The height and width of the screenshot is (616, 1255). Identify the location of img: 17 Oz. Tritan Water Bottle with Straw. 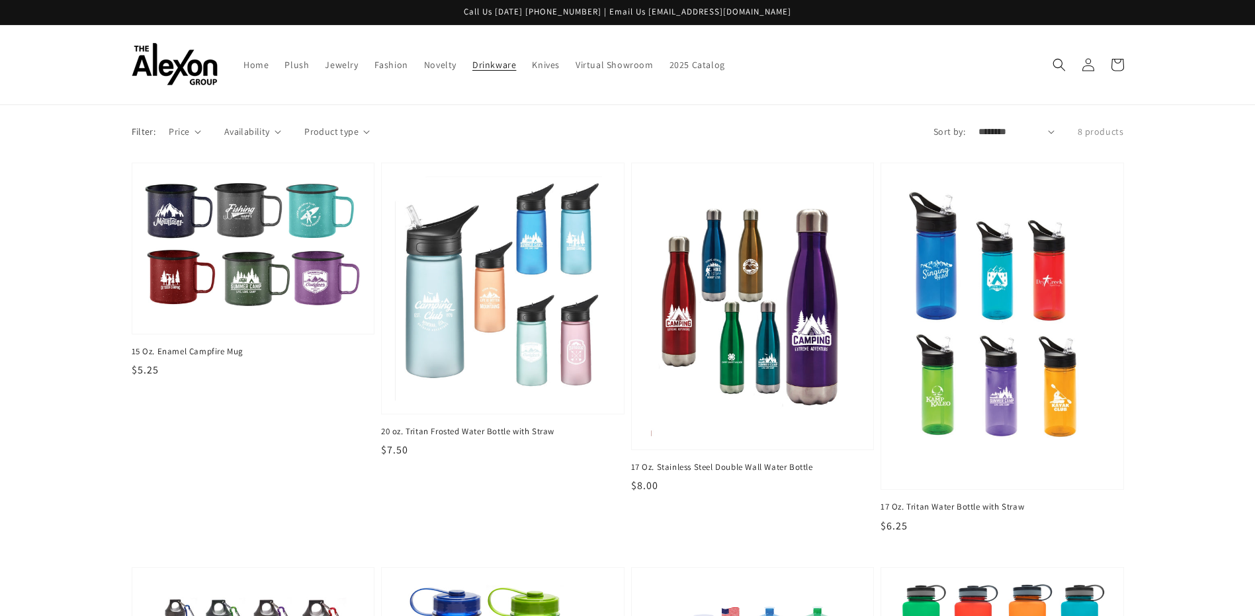
(1002, 327).